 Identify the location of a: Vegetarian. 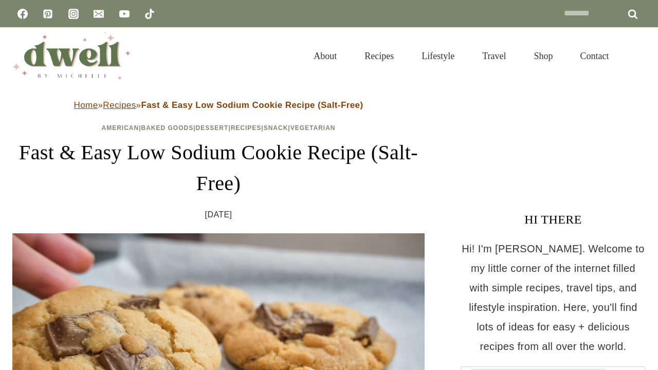
(313, 128).